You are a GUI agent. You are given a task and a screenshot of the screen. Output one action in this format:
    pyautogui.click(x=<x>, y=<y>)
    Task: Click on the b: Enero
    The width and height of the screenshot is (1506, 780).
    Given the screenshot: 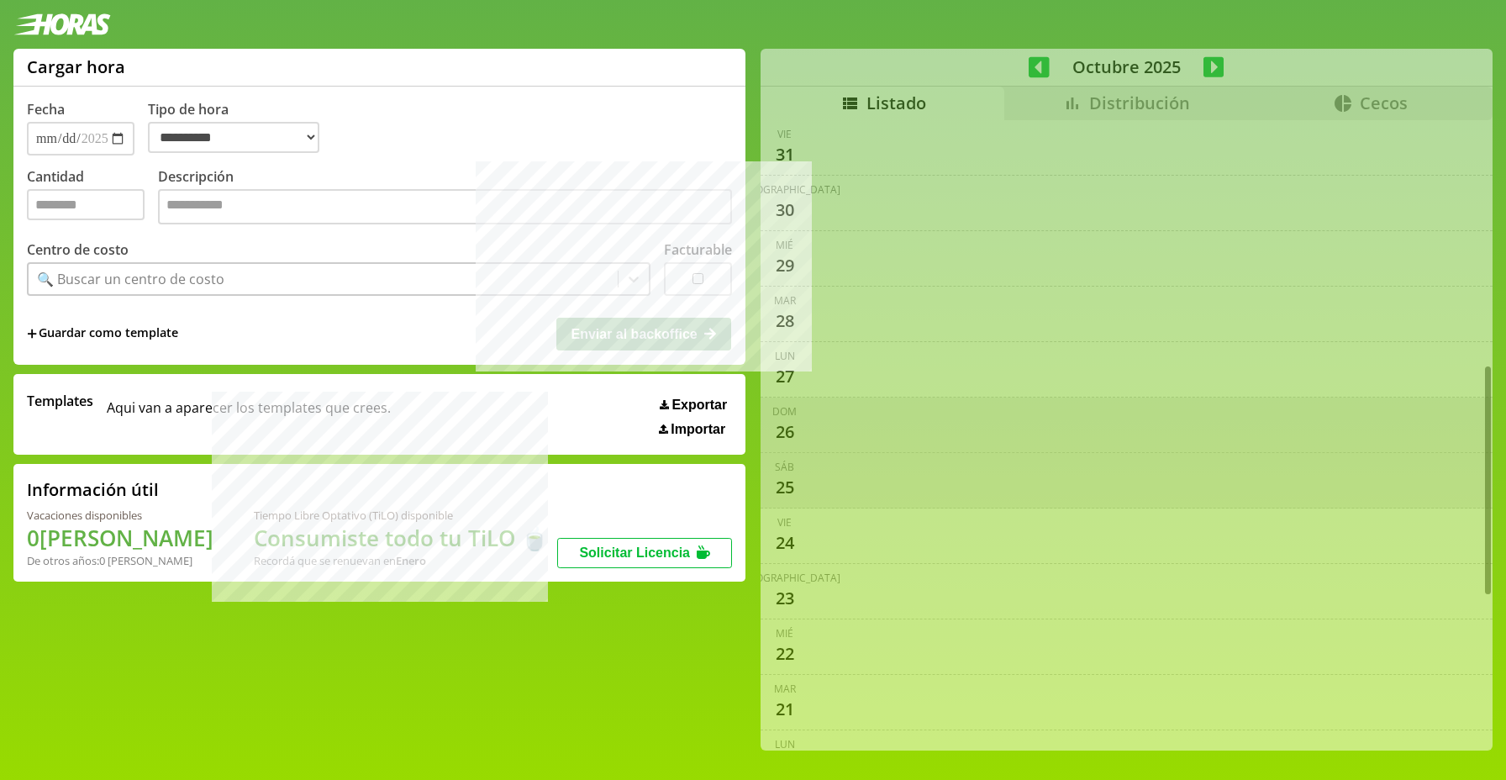 What is the action you would take?
    pyautogui.click(x=411, y=561)
    